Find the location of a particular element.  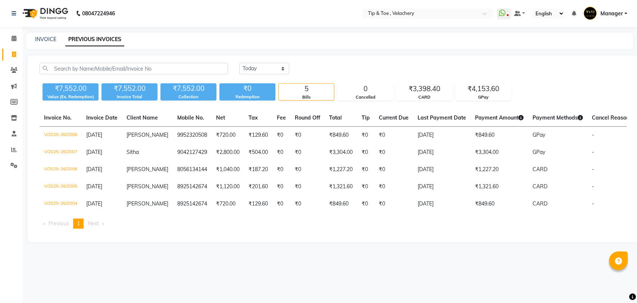

a: PREVIOUS INVOICES is located at coordinates (95, 40).